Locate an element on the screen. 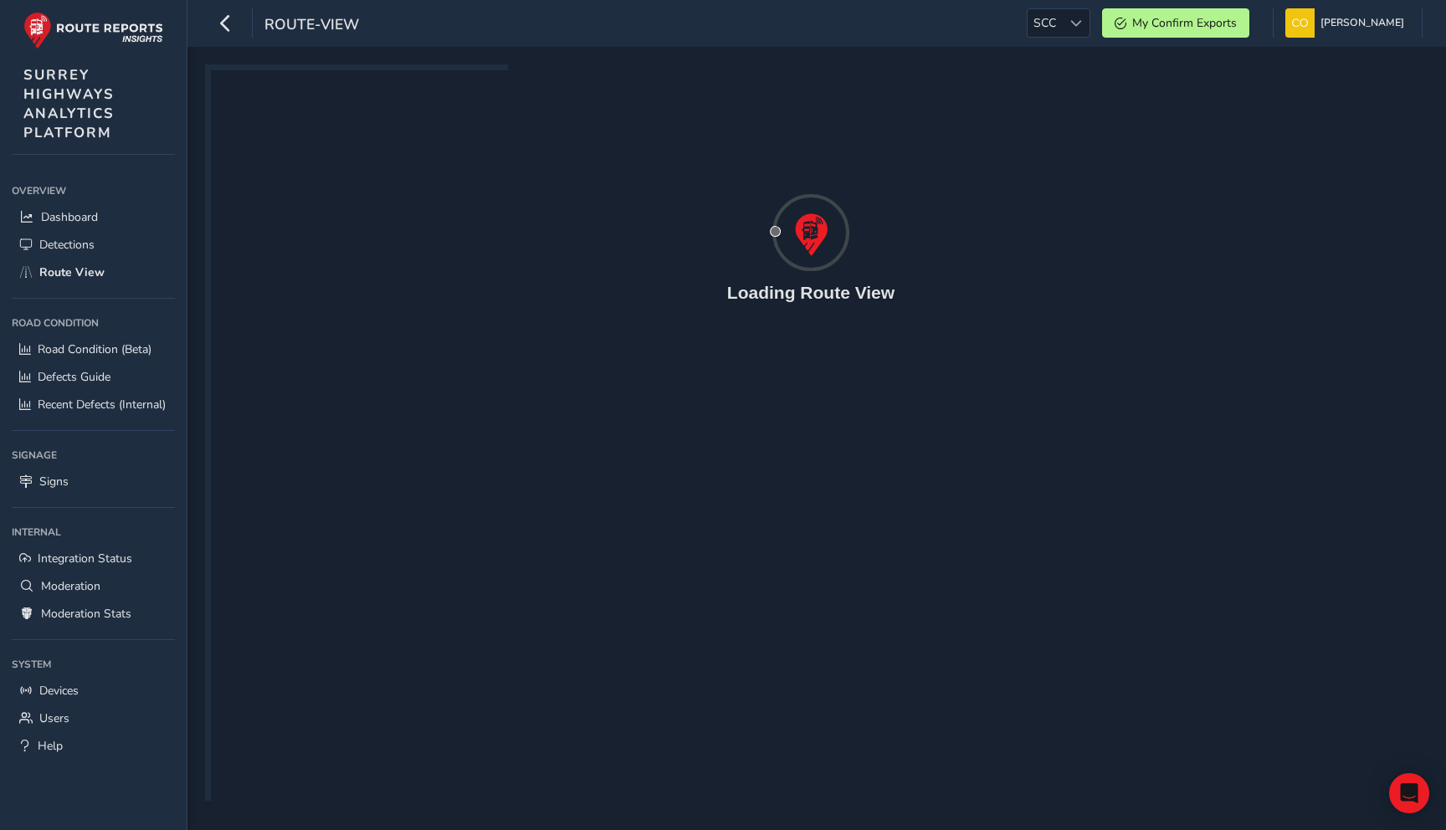 The image size is (1446, 830). img: diamond-layout is located at coordinates (1300, 23).